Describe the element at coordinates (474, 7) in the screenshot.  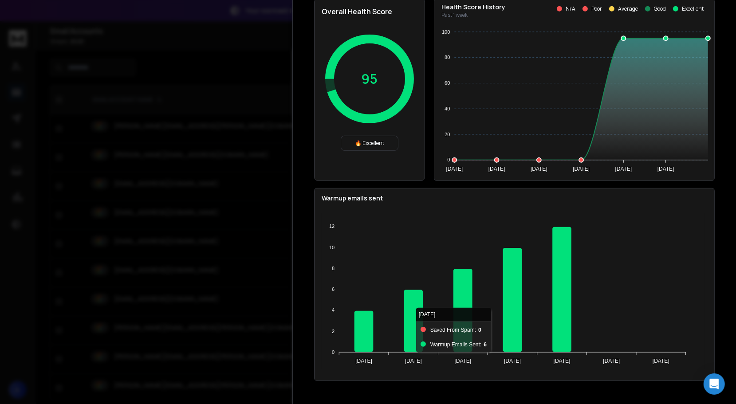
I see `p: Health Score History` at that location.